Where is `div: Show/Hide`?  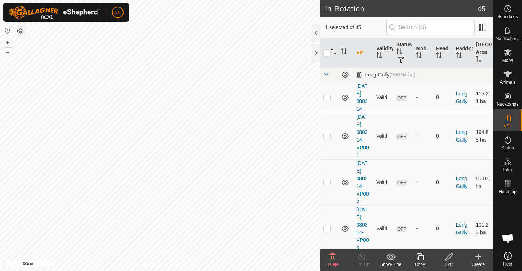
div: Show/Hide is located at coordinates (391, 265).